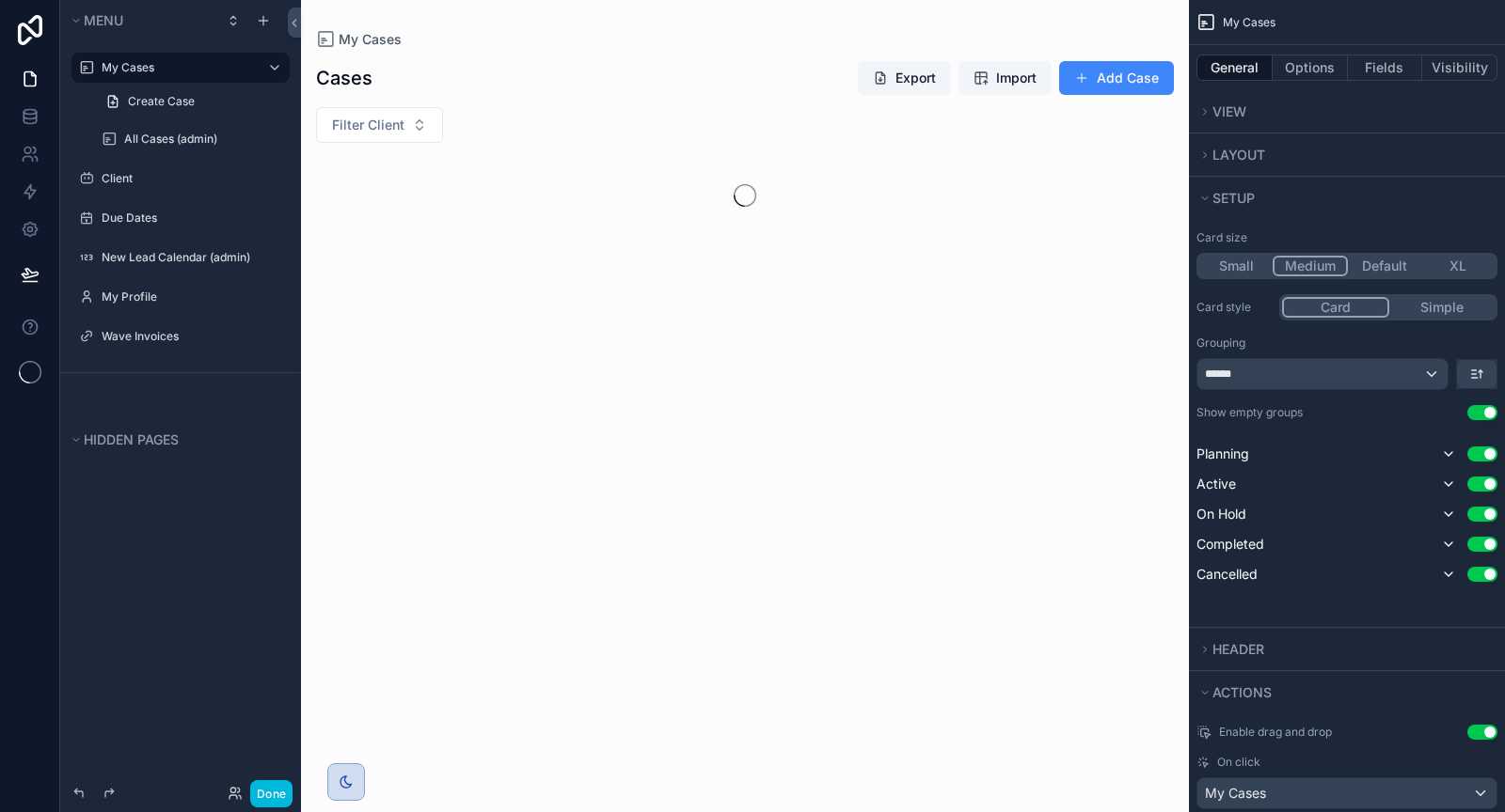  What do you see at coordinates (1249, 413) in the screenshot?
I see `label: Show empty groups` at bounding box center [1249, 413].